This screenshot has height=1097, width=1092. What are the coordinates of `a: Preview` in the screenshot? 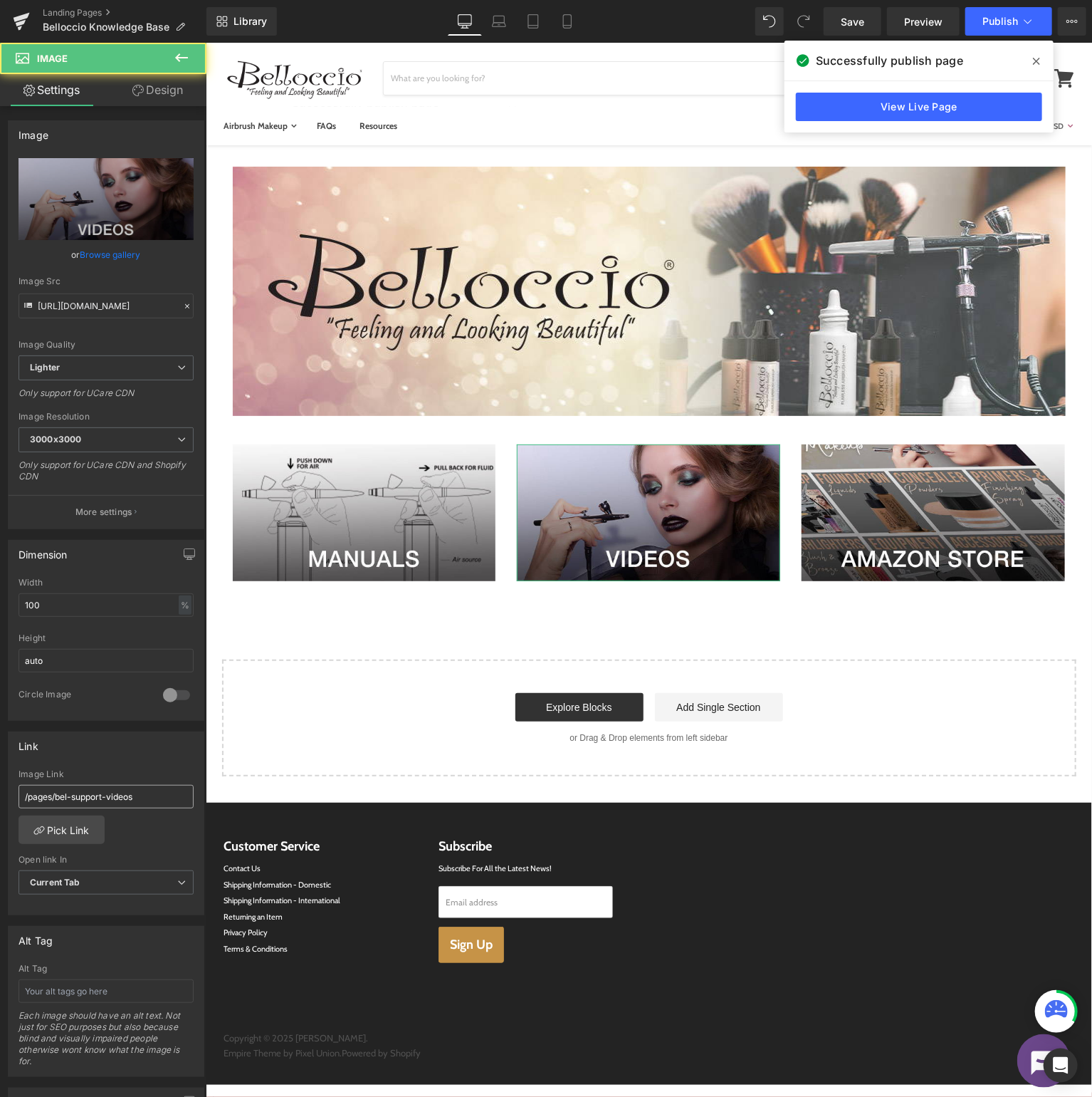 It's located at (924, 21).